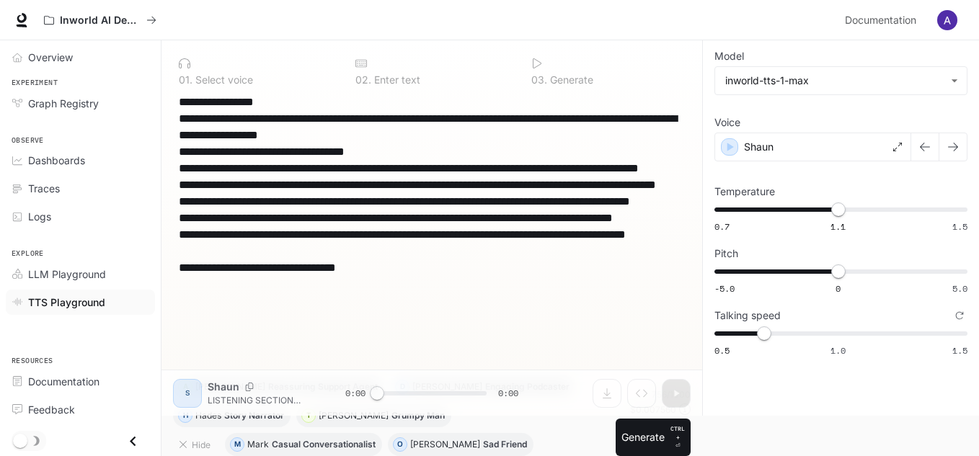 This screenshot has width=979, height=456. What do you see at coordinates (653, 409) in the screenshot?
I see `p: $ 0.007560` at bounding box center [653, 409].